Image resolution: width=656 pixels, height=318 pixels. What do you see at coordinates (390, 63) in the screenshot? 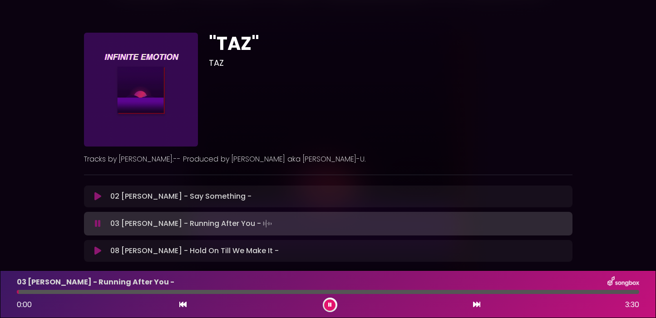
I see `h3: TAZ` at bounding box center [390, 63].